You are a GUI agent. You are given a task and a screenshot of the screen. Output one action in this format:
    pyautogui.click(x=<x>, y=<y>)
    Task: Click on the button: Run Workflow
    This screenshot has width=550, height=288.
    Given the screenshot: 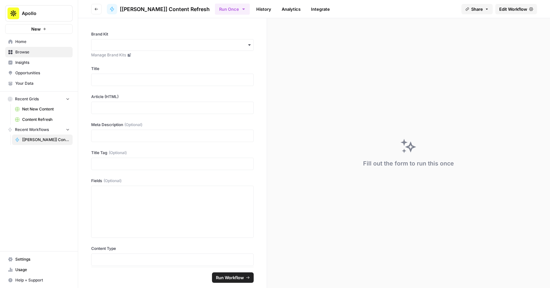 What is the action you would take?
    pyautogui.click(x=233, y=277)
    